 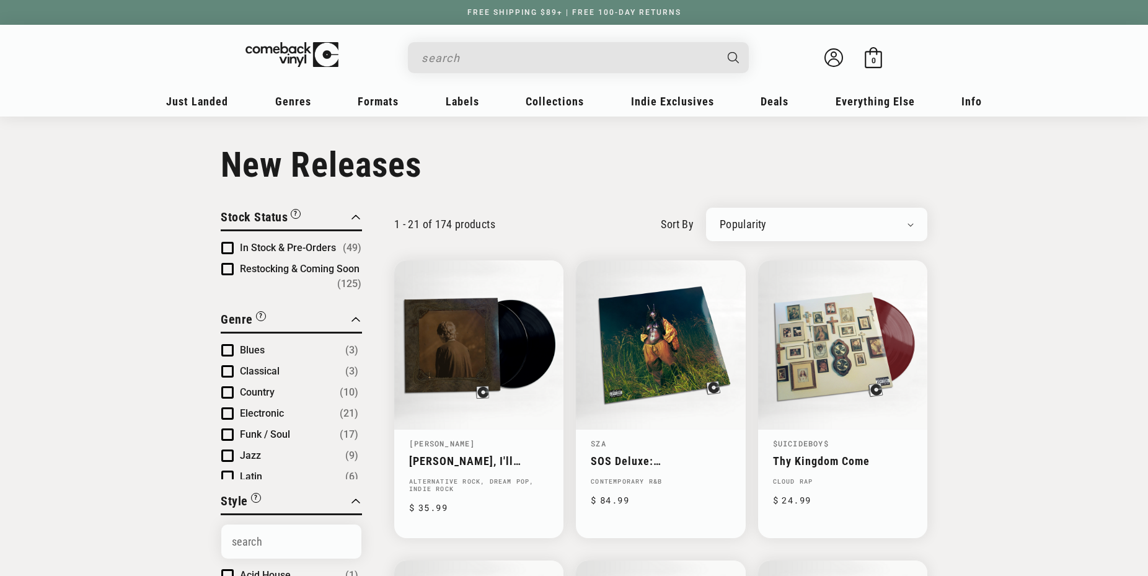 I want to click on button: Filter by Genre, so click(x=243, y=320).